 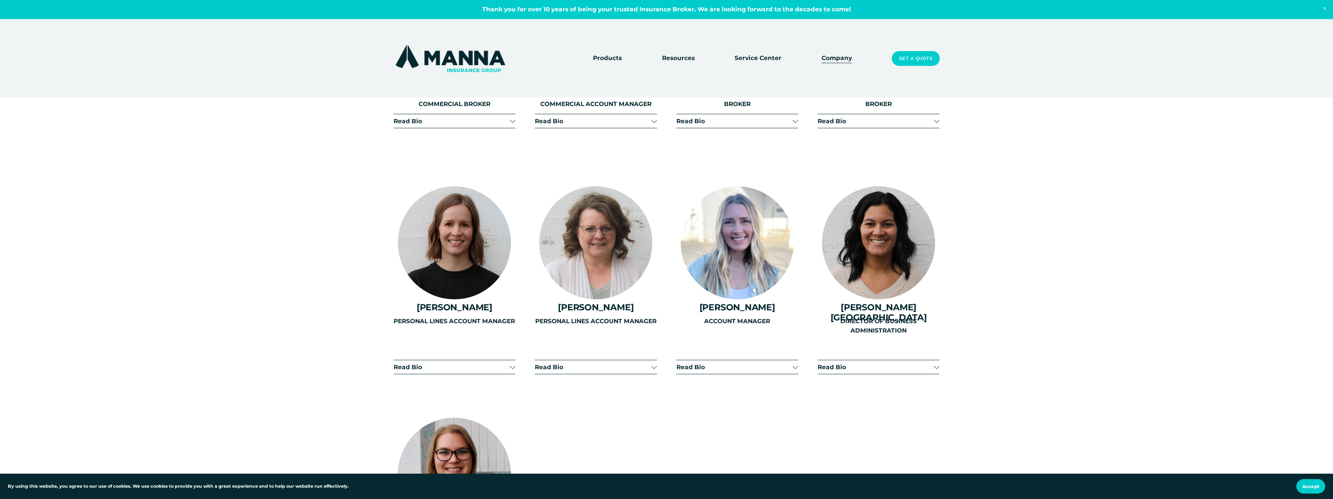 What do you see at coordinates (878, 326) in the screenshot?
I see `p: DIRECTOR OF BUSINESS ADMINISTRATION` at bounding box center [878, 326].